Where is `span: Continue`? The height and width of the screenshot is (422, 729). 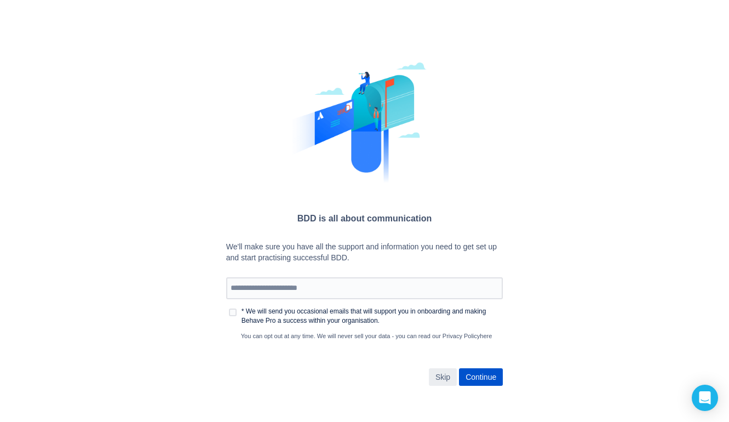
span: Continue is located at coordinates (481, 377).